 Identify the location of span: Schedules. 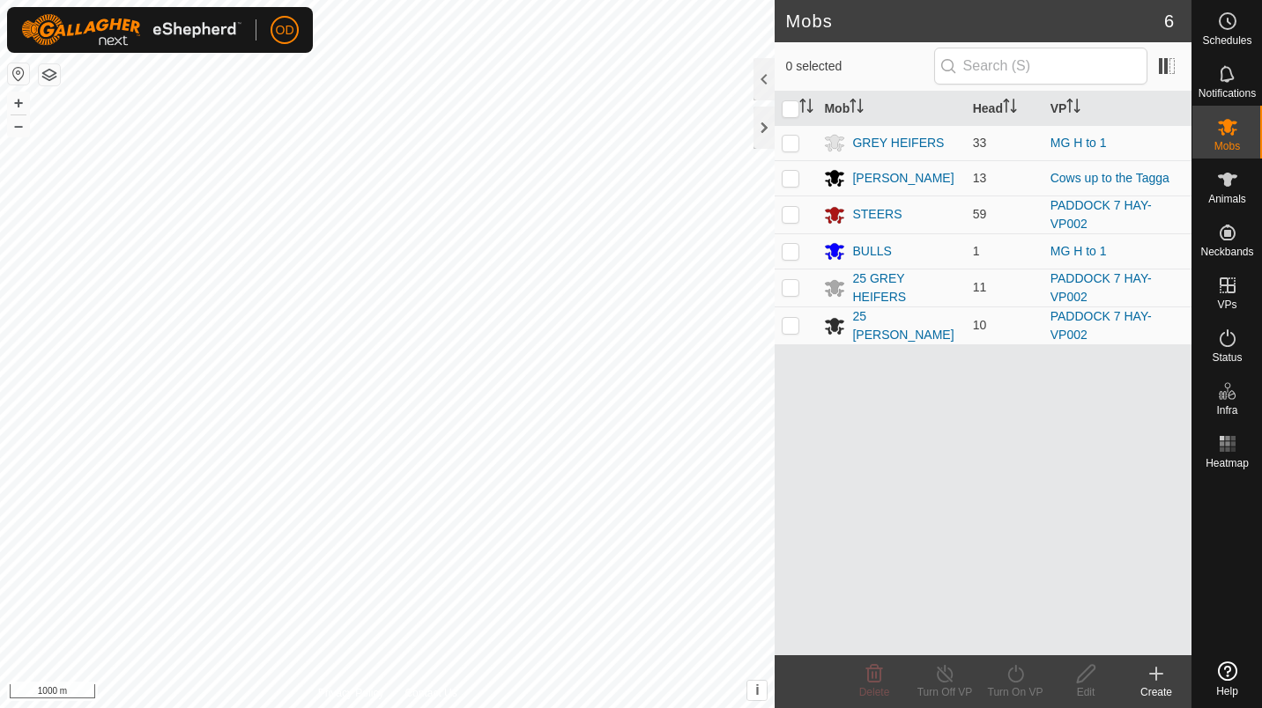
(1226, 41).